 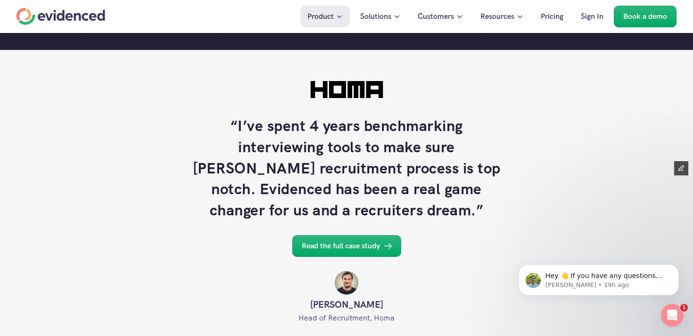 What do you see at coordinates (592, 17) in the screenshot?
I see `a: Sign In` at bounding box center [592, 17].